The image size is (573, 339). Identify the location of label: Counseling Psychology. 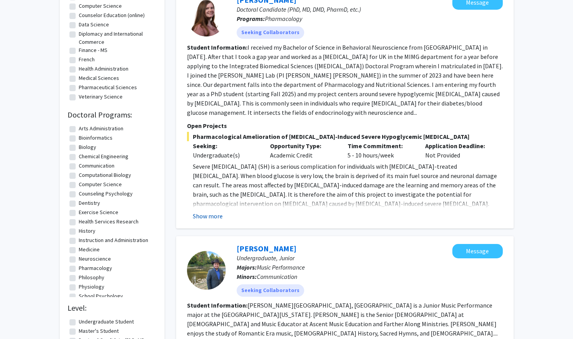
(105, 193).